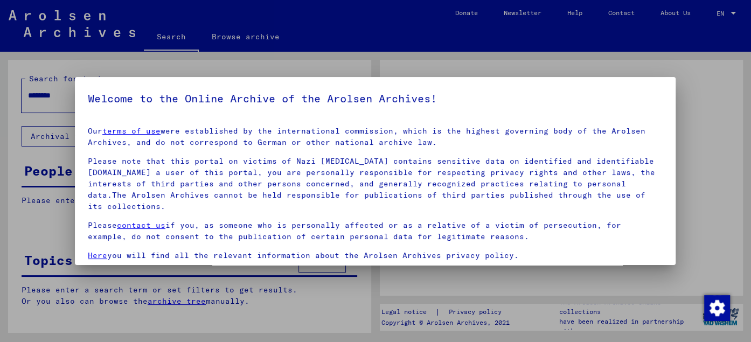 The image size is (751, 342). Describe the element at coordinates (375, 137) in the screenshot. I see `p: Our were established by the international commission, which is the highest governing body of the ...` at that location.